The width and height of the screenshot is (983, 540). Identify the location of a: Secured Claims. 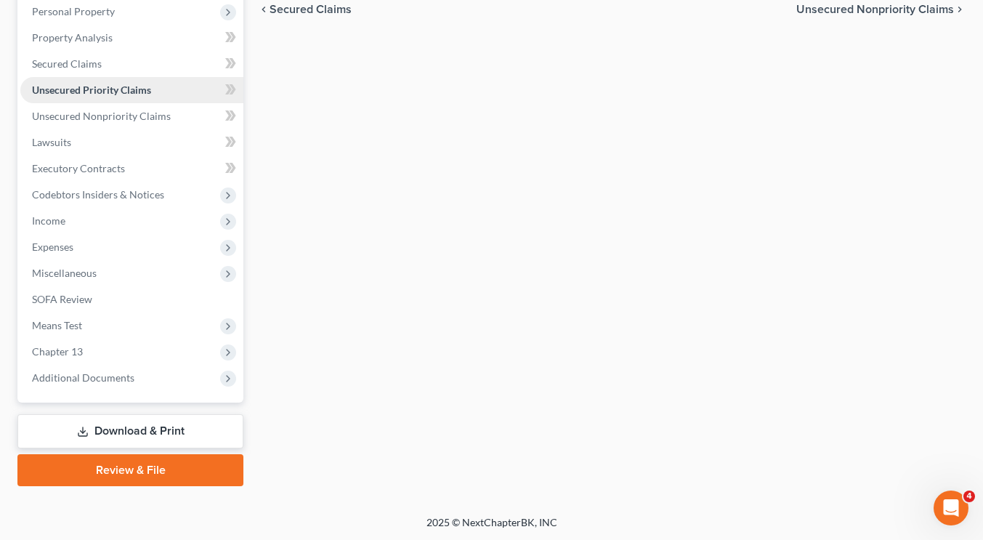
(131, 64).